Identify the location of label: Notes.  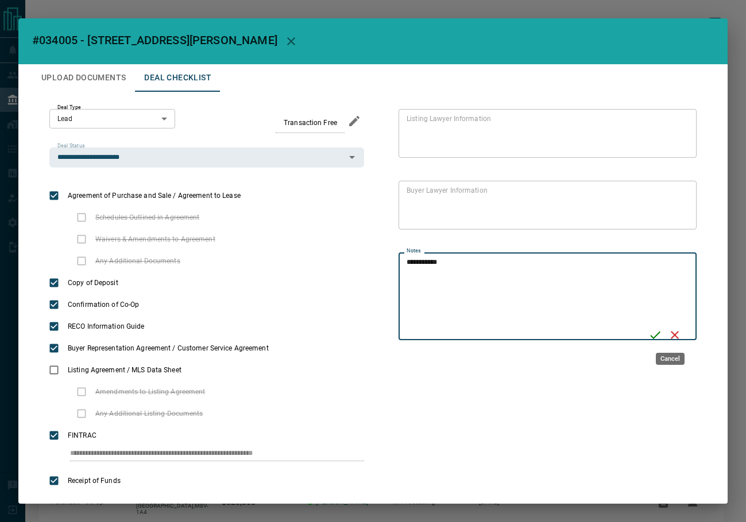
(413, 251).